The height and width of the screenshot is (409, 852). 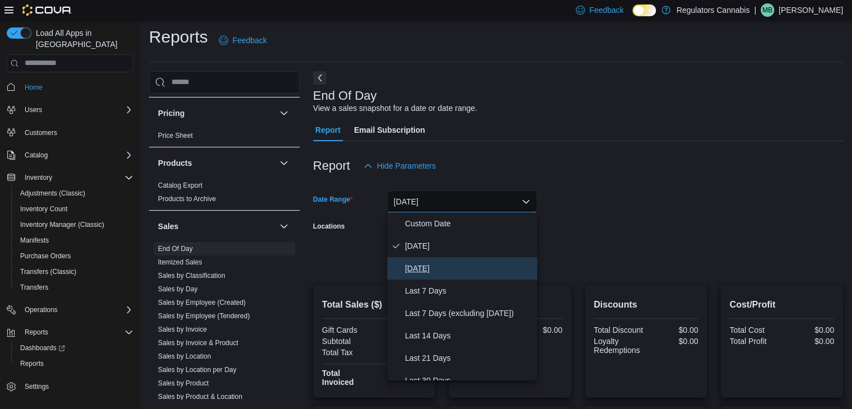 What do you see at coordinates (374, 305) in the screenshot?
I see `h2: Total Sales ($)` at bounding box center [374, 305].